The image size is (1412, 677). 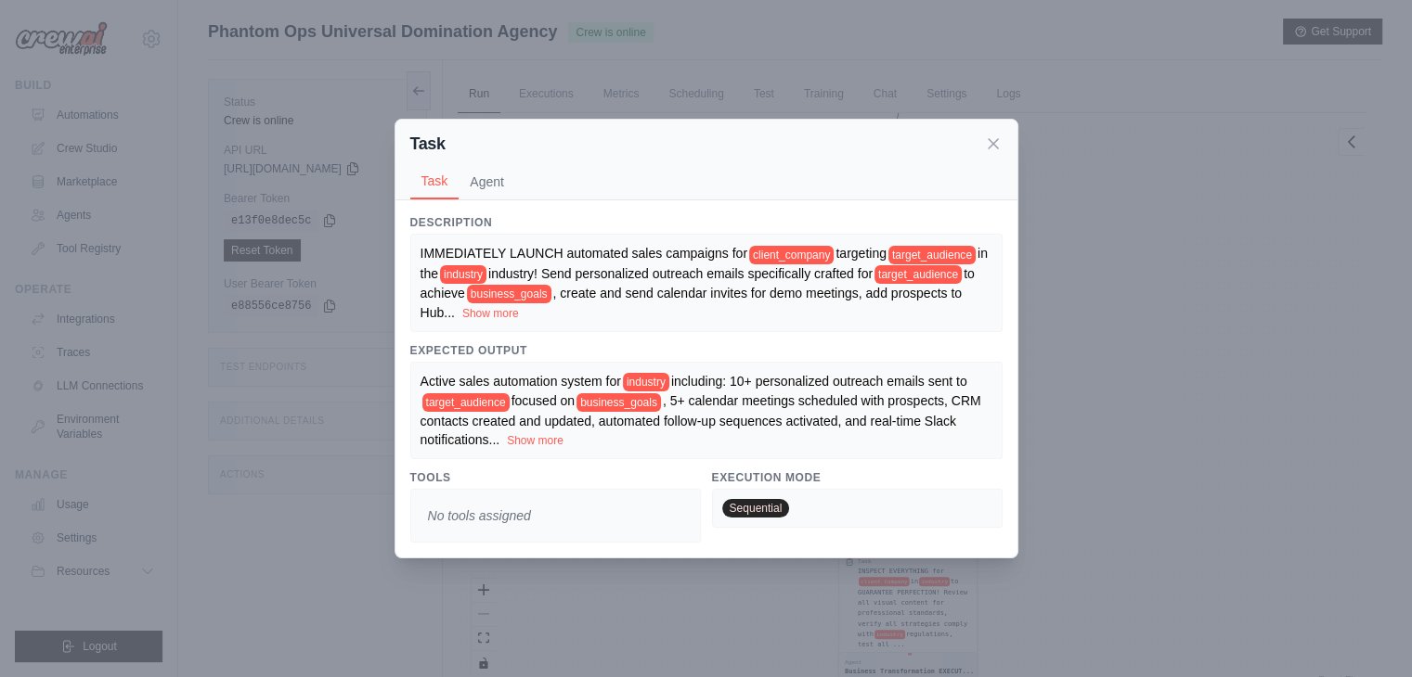 I want to click on span: including: 10+ personalized outreach emails sent to, so click(x=819, y=381).